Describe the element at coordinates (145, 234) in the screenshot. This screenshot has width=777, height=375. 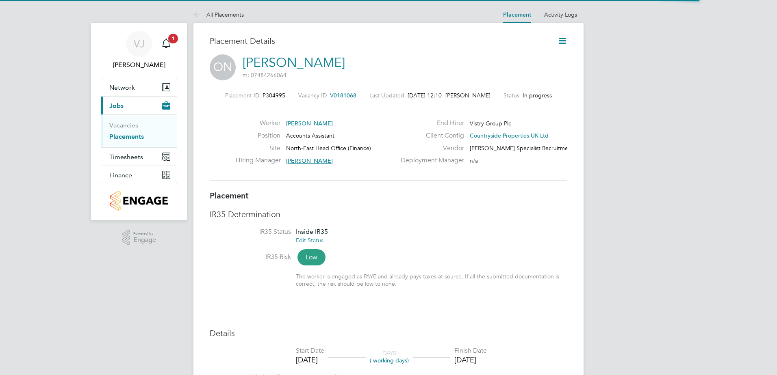
I see `span: Powered by` at that location.